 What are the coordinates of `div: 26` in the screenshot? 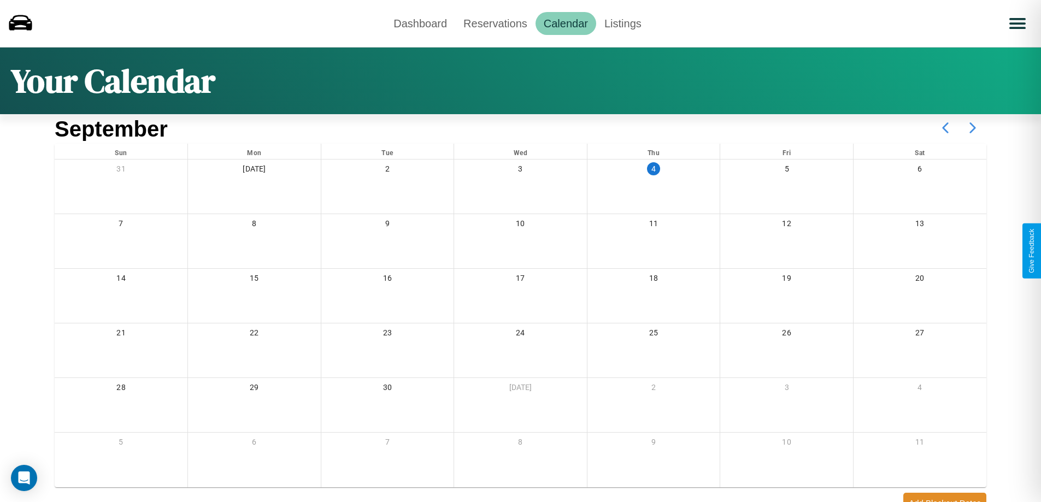 It's located at (786, 334).